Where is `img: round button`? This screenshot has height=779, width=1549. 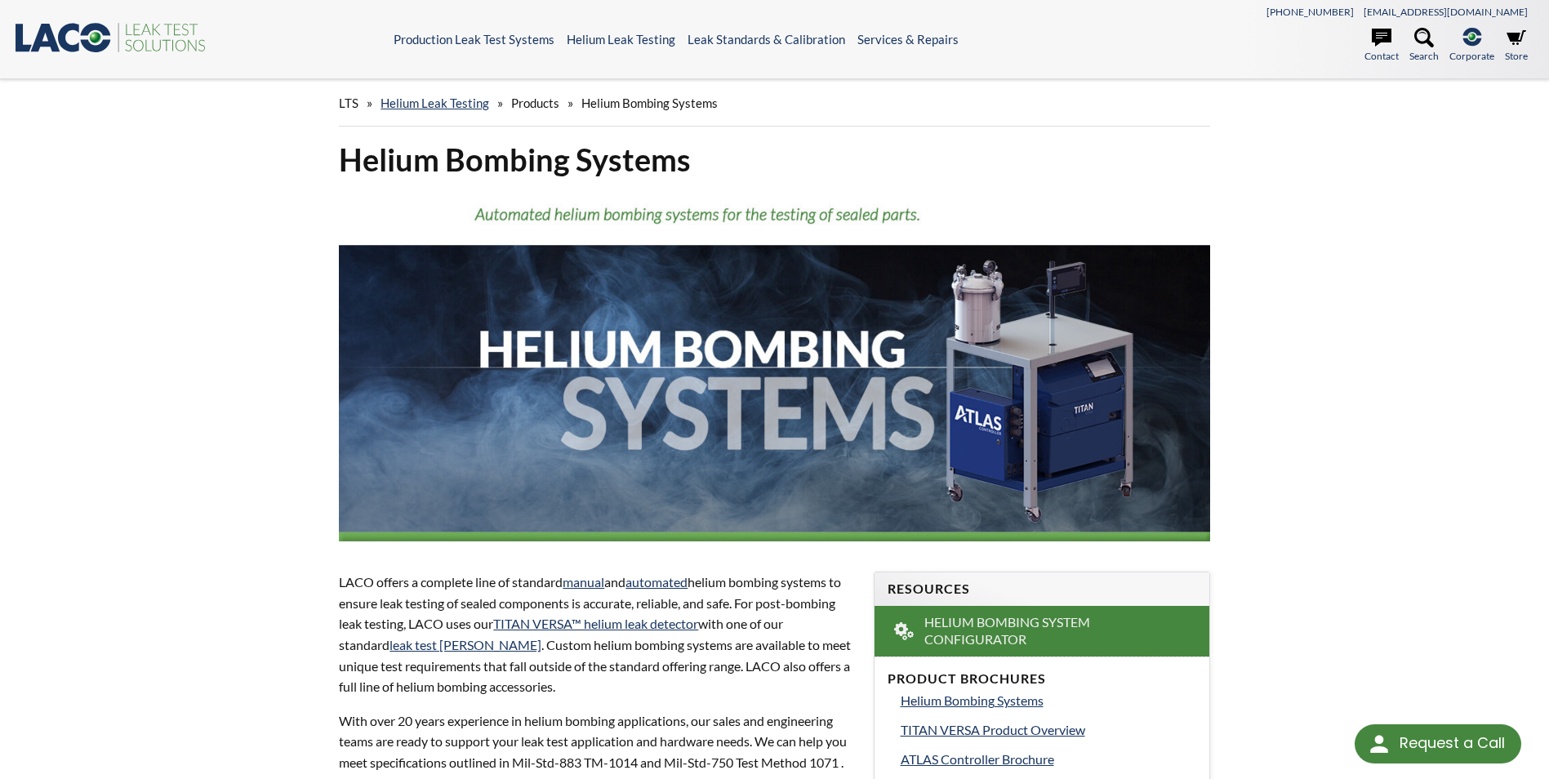
img: round button is located at coordinates (1379, 744).